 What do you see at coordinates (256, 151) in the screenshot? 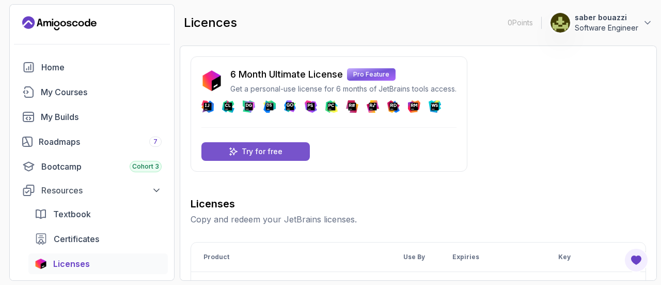
I see `a: Try for free` at bounding box center [256, 151].